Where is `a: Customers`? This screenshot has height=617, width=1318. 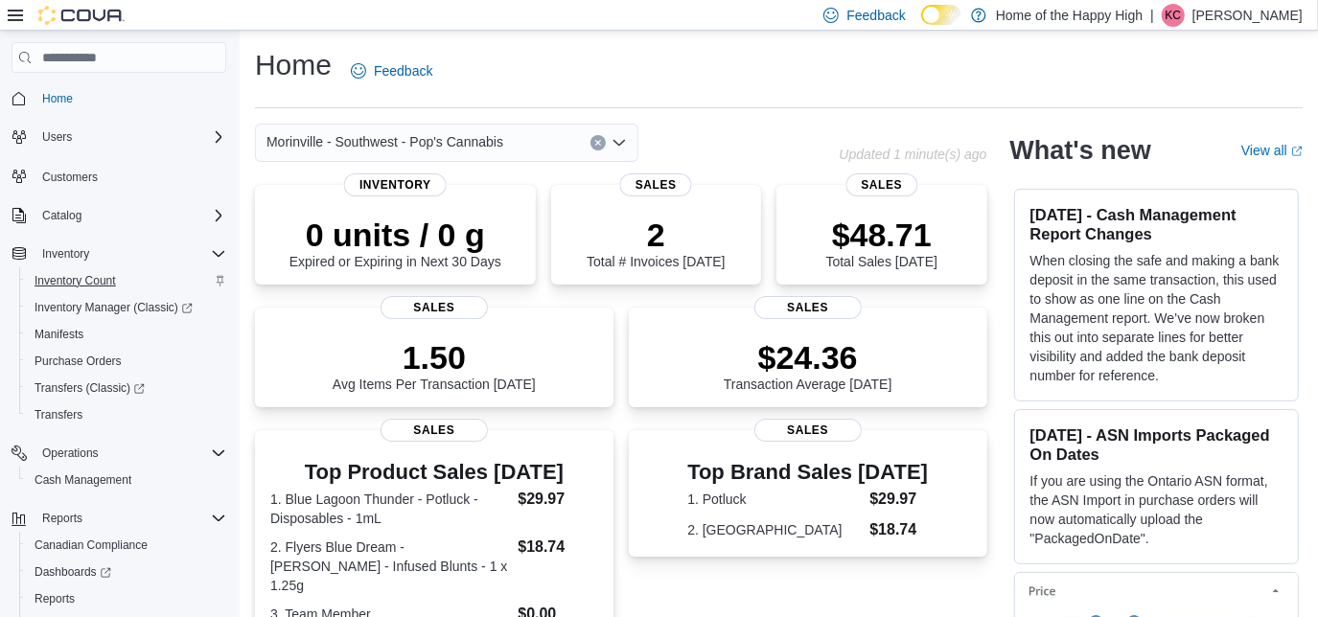
a: Customers is located at coordinates (70, 177).